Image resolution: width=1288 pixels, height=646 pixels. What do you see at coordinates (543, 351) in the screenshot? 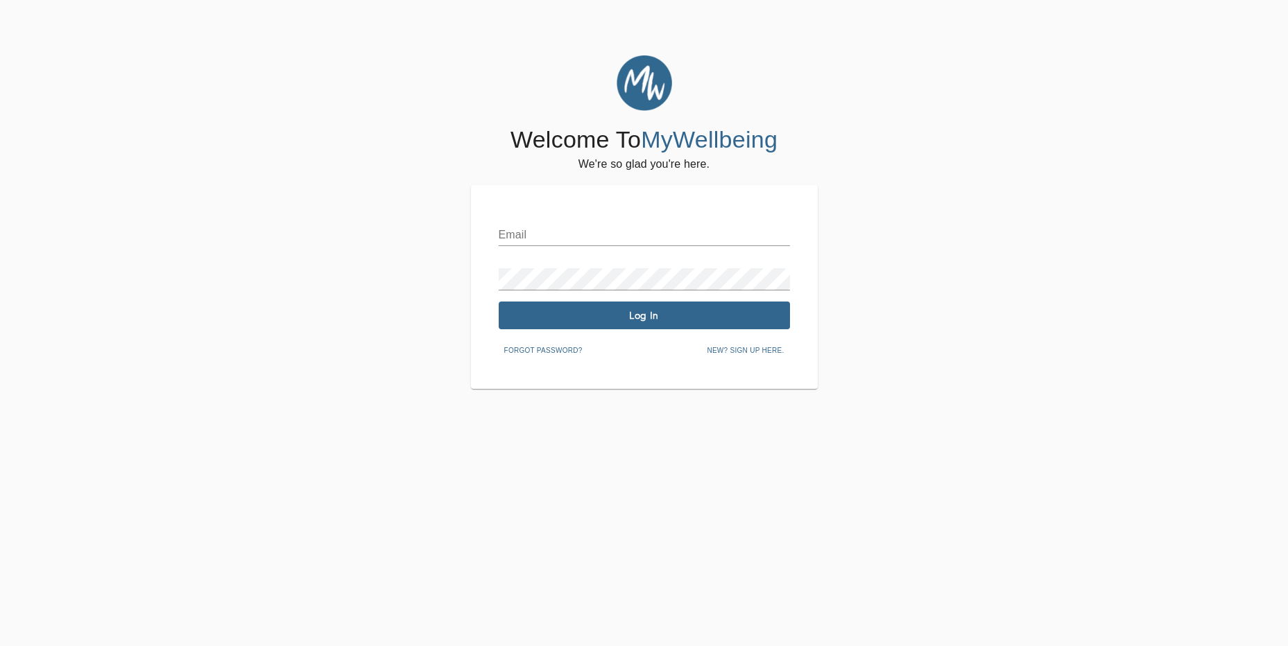
I see `button: Forgot password?` at bounding box center [543, 351].